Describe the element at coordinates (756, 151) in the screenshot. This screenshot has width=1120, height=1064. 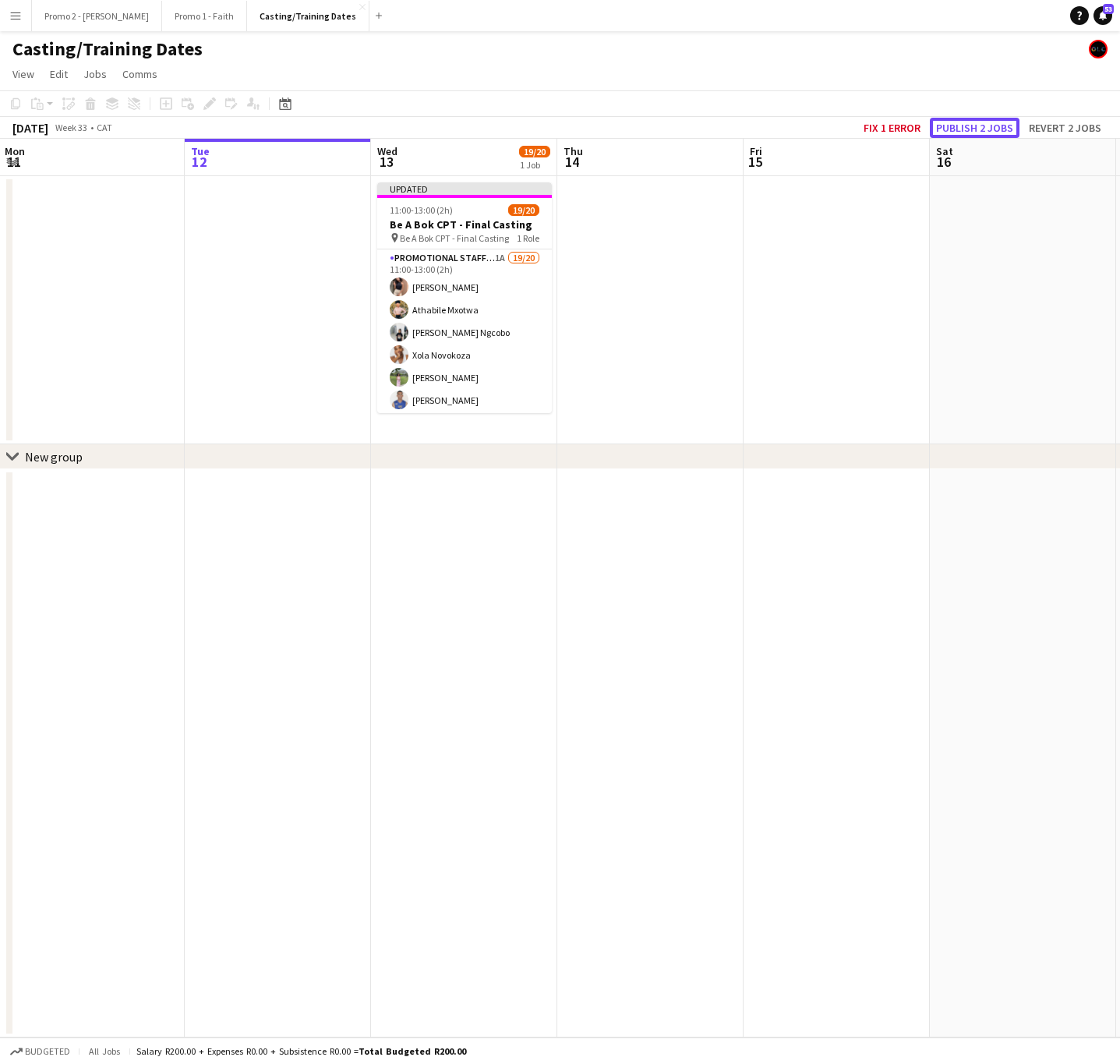
I see `span: Fri` at that location.